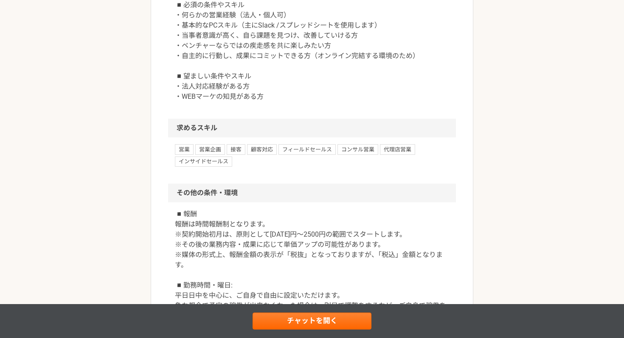  I want to click on span: コンサル営業, so click(358, 149).